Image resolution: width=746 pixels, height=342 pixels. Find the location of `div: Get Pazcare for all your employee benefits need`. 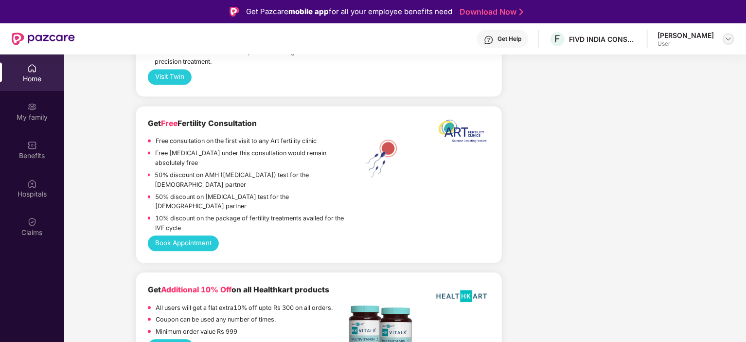

div: Get Pazcare for all your employee benefits need is located at coordinates (349, 12).